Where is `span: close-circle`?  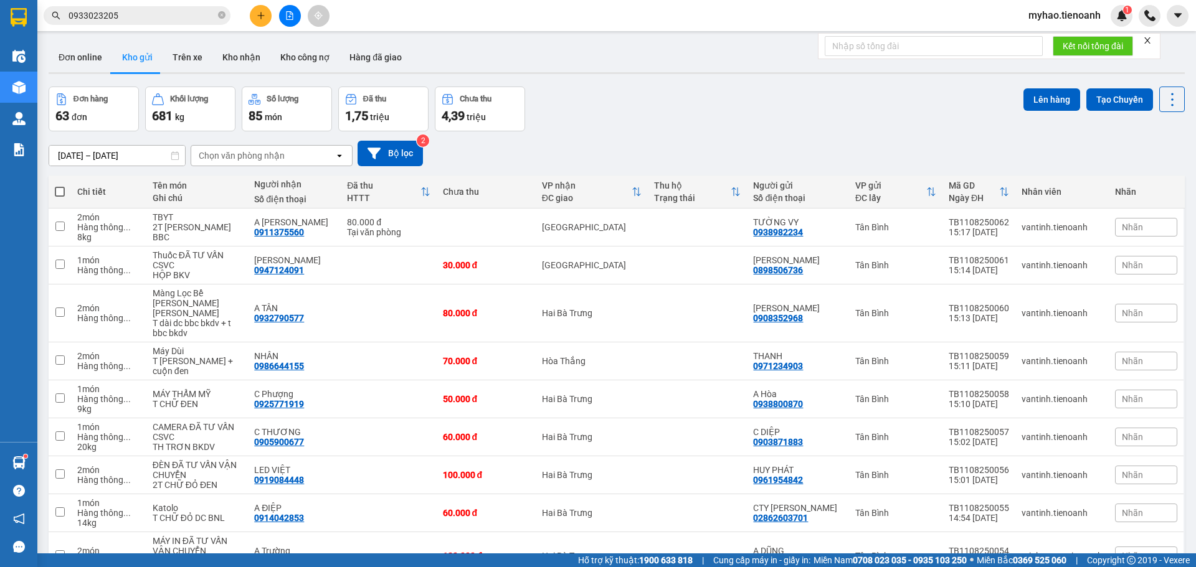
span: close-circle is located at coordinates (222, 16).